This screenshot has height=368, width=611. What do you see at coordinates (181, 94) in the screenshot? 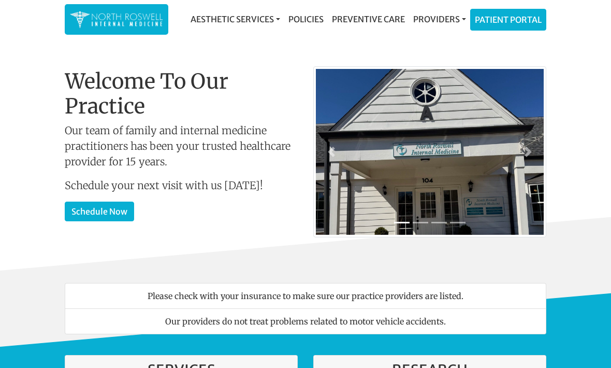
I see `h1: Welcome To Our Practice` at bounding box center [181, 94].